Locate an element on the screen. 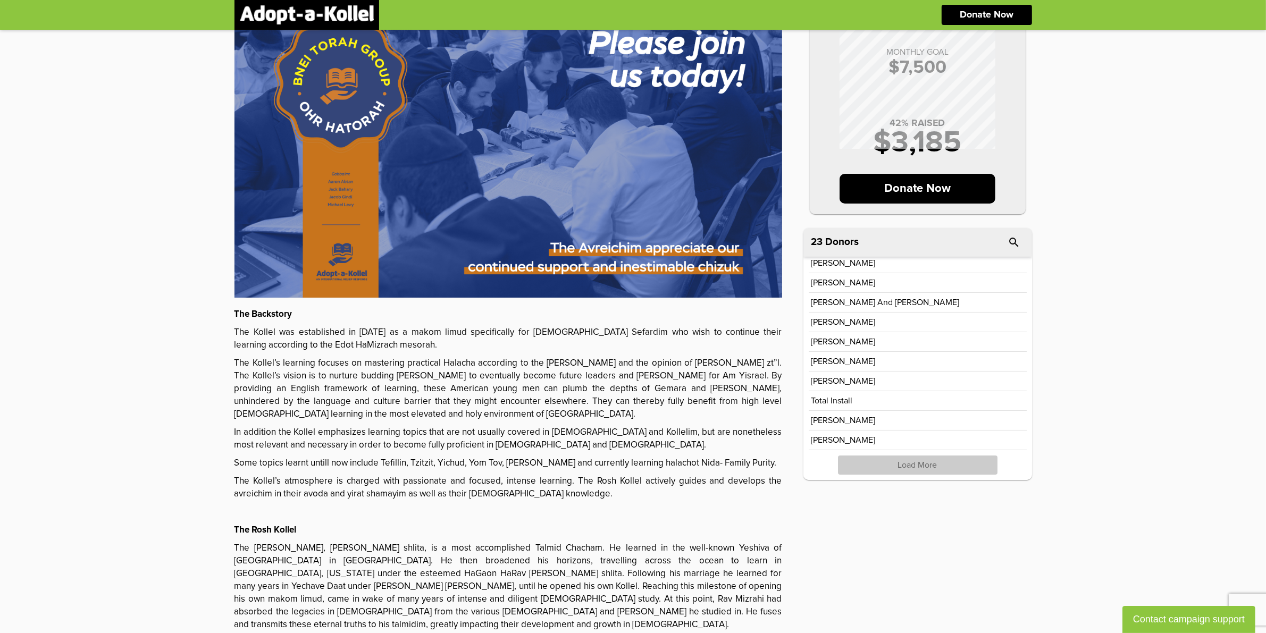 This screenshot has width=1266, height=633. p: MONTHLY GOAL is located at coordinates (918, 52).